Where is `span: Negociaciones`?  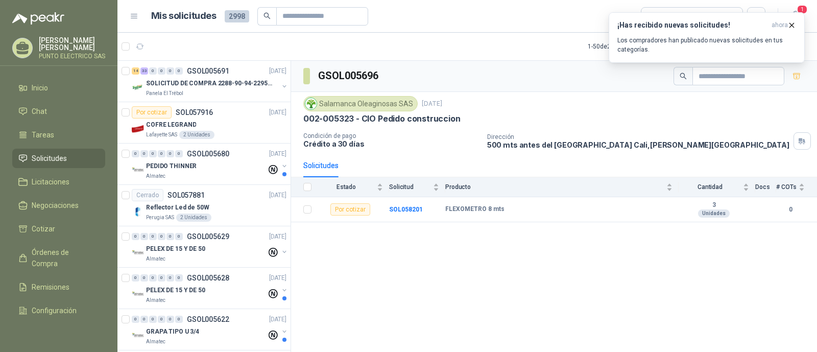
span: Negociaciones is located at coordinates (55, 205).